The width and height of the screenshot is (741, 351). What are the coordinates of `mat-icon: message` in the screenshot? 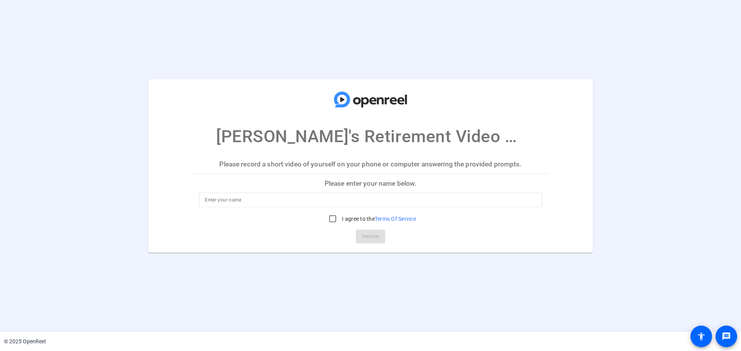 It's located at (726, 337).